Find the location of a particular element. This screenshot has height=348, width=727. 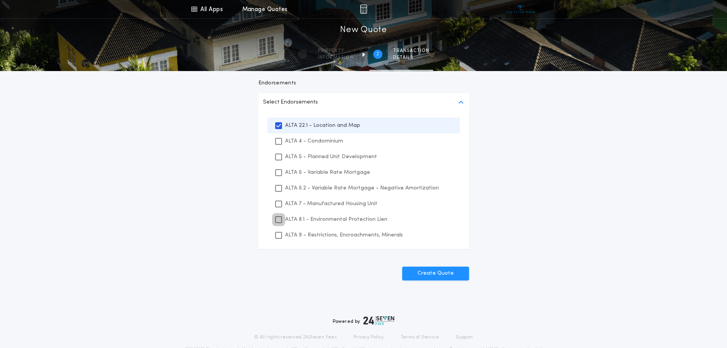

p: Select Endorsements is located at coordinates (290, 102).